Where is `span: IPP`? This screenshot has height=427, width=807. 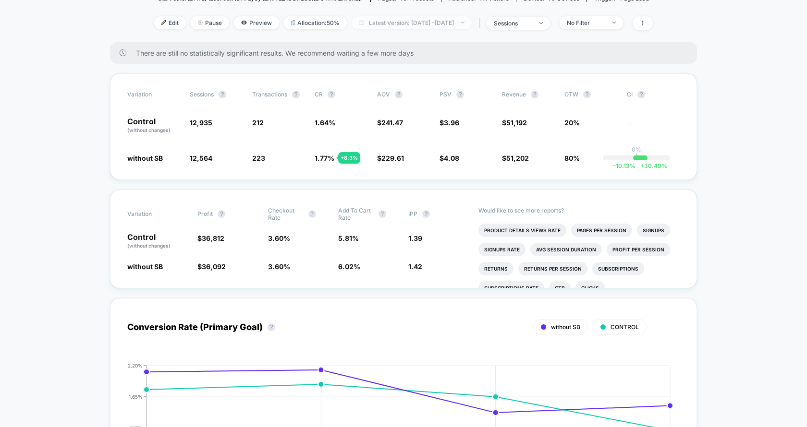 span: IPP is located at coordinates (412, 214).